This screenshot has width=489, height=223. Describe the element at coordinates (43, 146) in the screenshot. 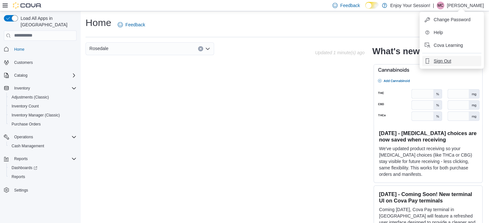

I see `button: Cash Management` at that location.